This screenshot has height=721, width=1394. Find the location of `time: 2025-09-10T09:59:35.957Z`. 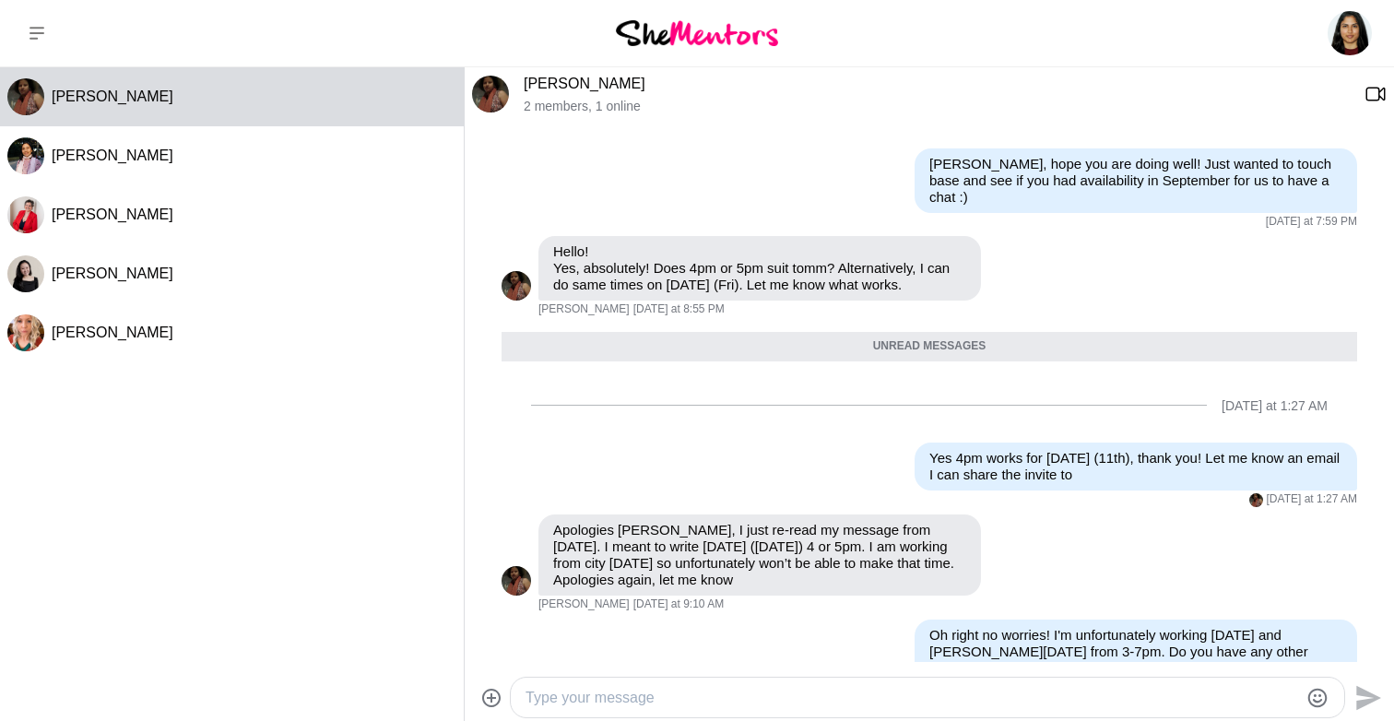

time: 2025-09-10T09:59:35.957Z is located at coordinates (1311, 222).